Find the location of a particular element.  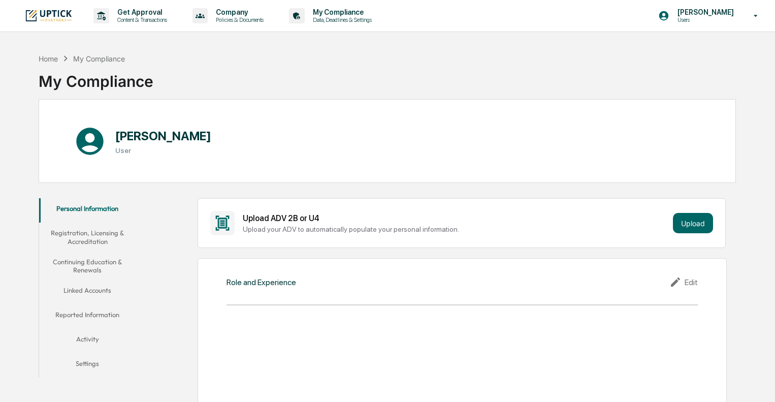

div: secondary tabs example is located at coordinates (87, 287).